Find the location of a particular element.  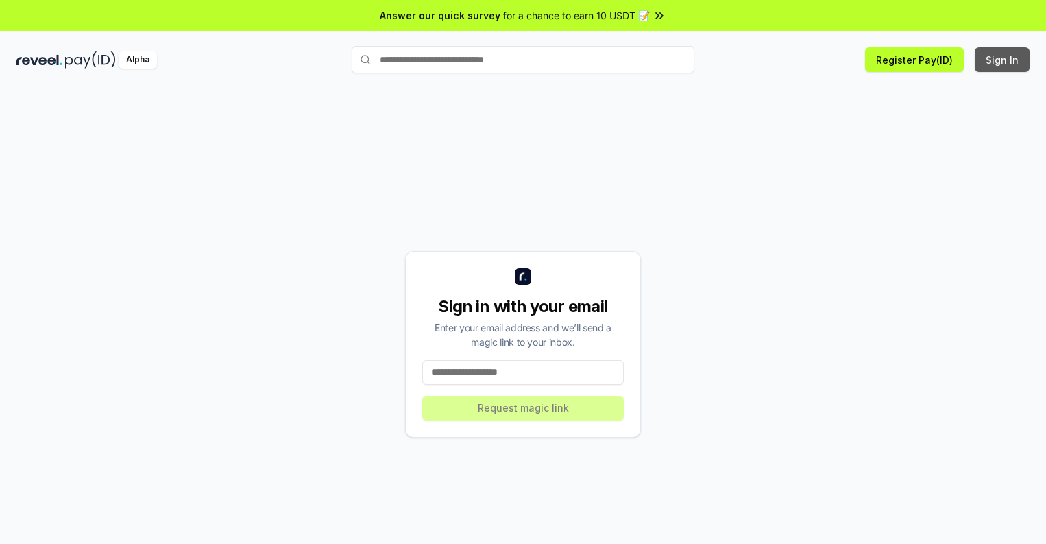

img: reveel_dark is located at coordinates (39, 60).